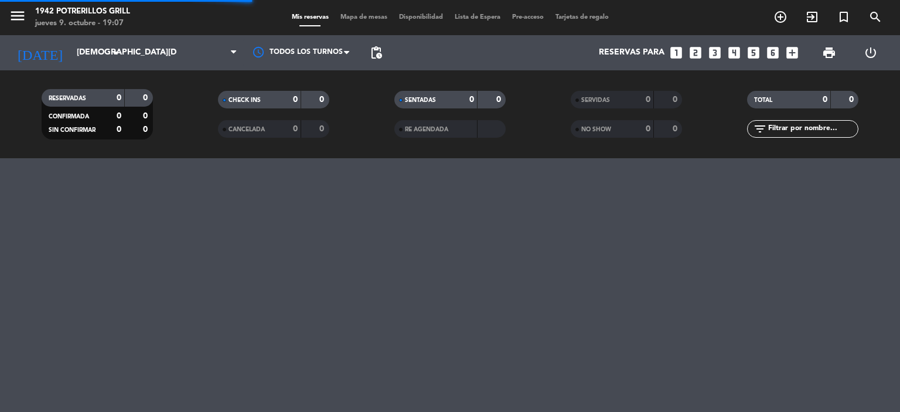 Image resolution: width=900 pixels, height=412 pixels. What do you see at coordinates (773, 53) in the screenshot?
I see `i: looks_6` at bounding box center [773, 53].